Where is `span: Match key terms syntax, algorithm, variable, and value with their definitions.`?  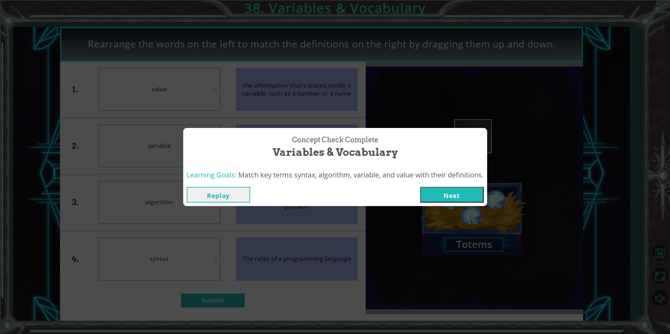
span: Match key terms syntax, algorithm, variable, and value with their definitions. is located at coordinates (361, 175).